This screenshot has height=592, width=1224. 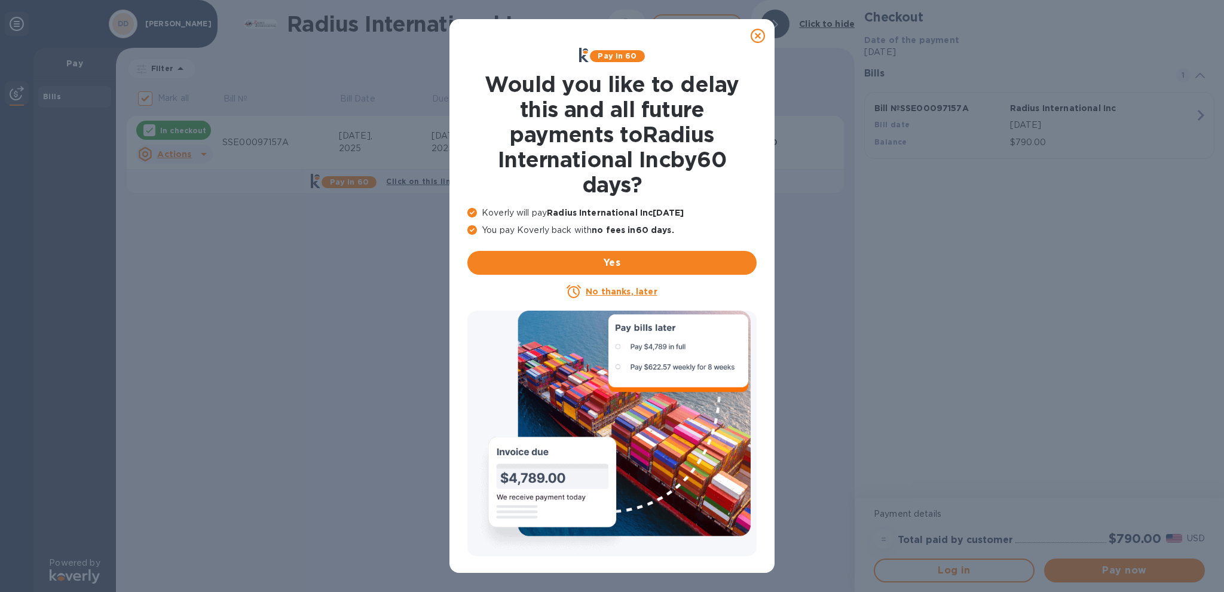 What do you see at coordinates (612, 263) in the screenshot?
I see `button: Yes` at bounding box center [612, 263].